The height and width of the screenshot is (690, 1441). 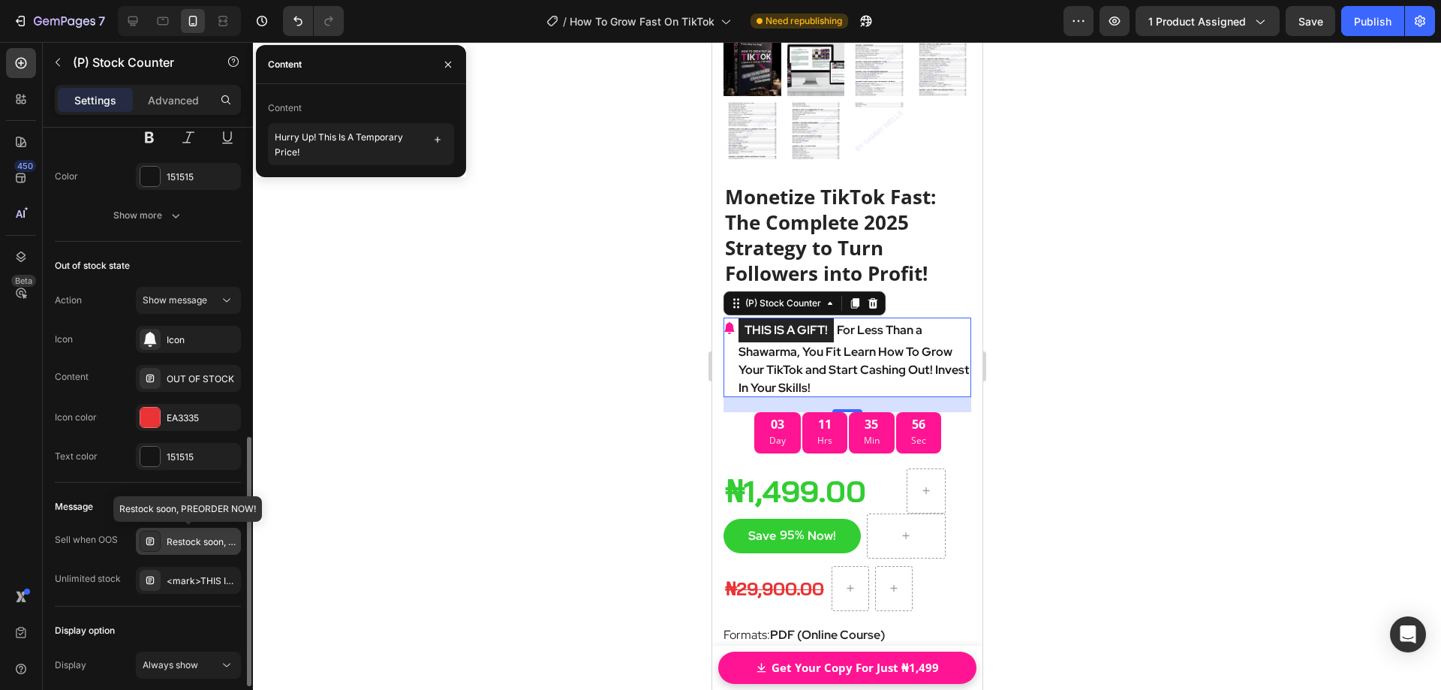 What do you see at coordinates (113, 399) in the screenshot?
I see `p: Hrs` at bounding box center [113, 399].